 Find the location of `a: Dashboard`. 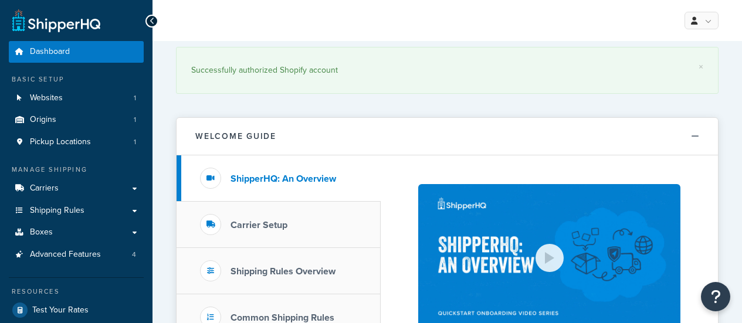

a: Dashboard is located at coordinates (76, 52).